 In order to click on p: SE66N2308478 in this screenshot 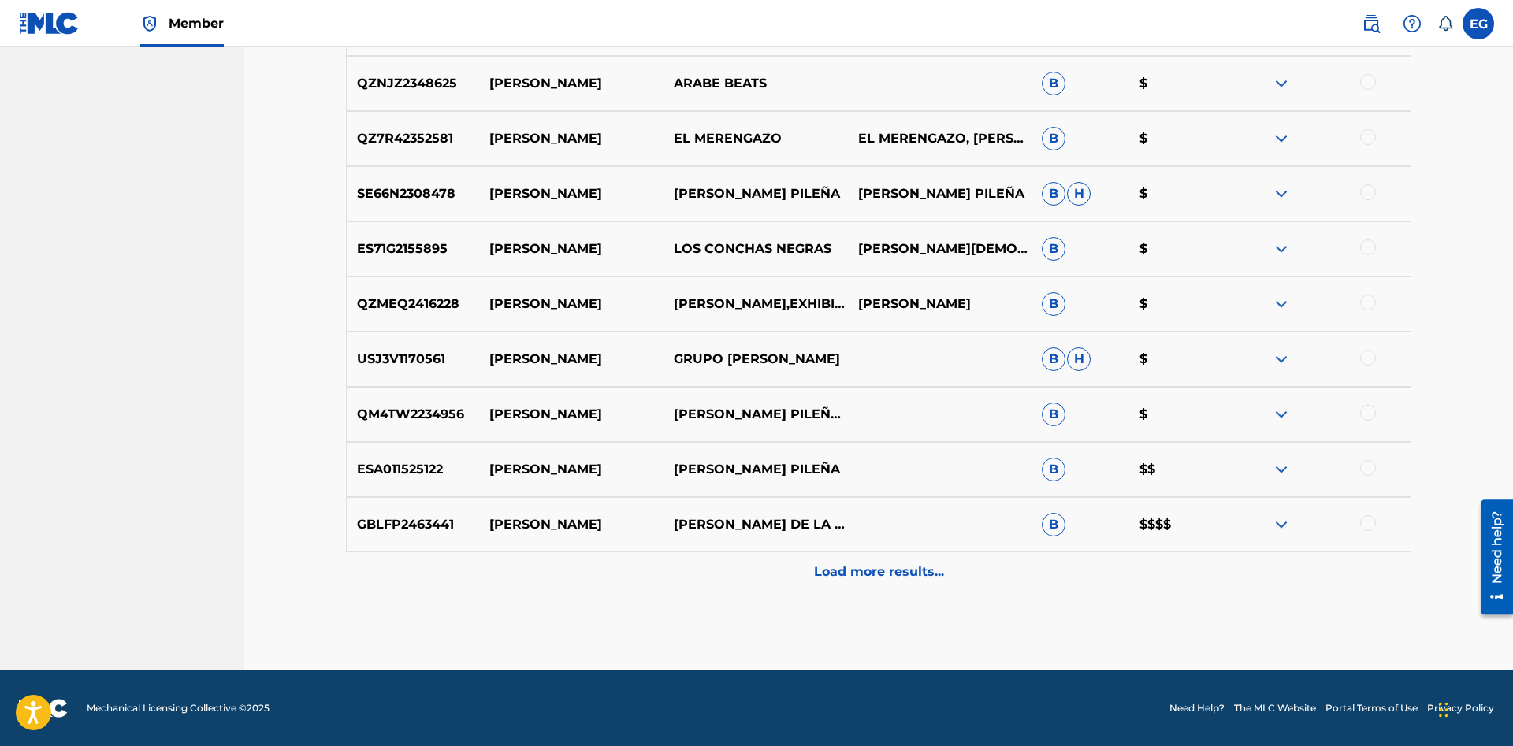, I will do `click(413, 194)`.